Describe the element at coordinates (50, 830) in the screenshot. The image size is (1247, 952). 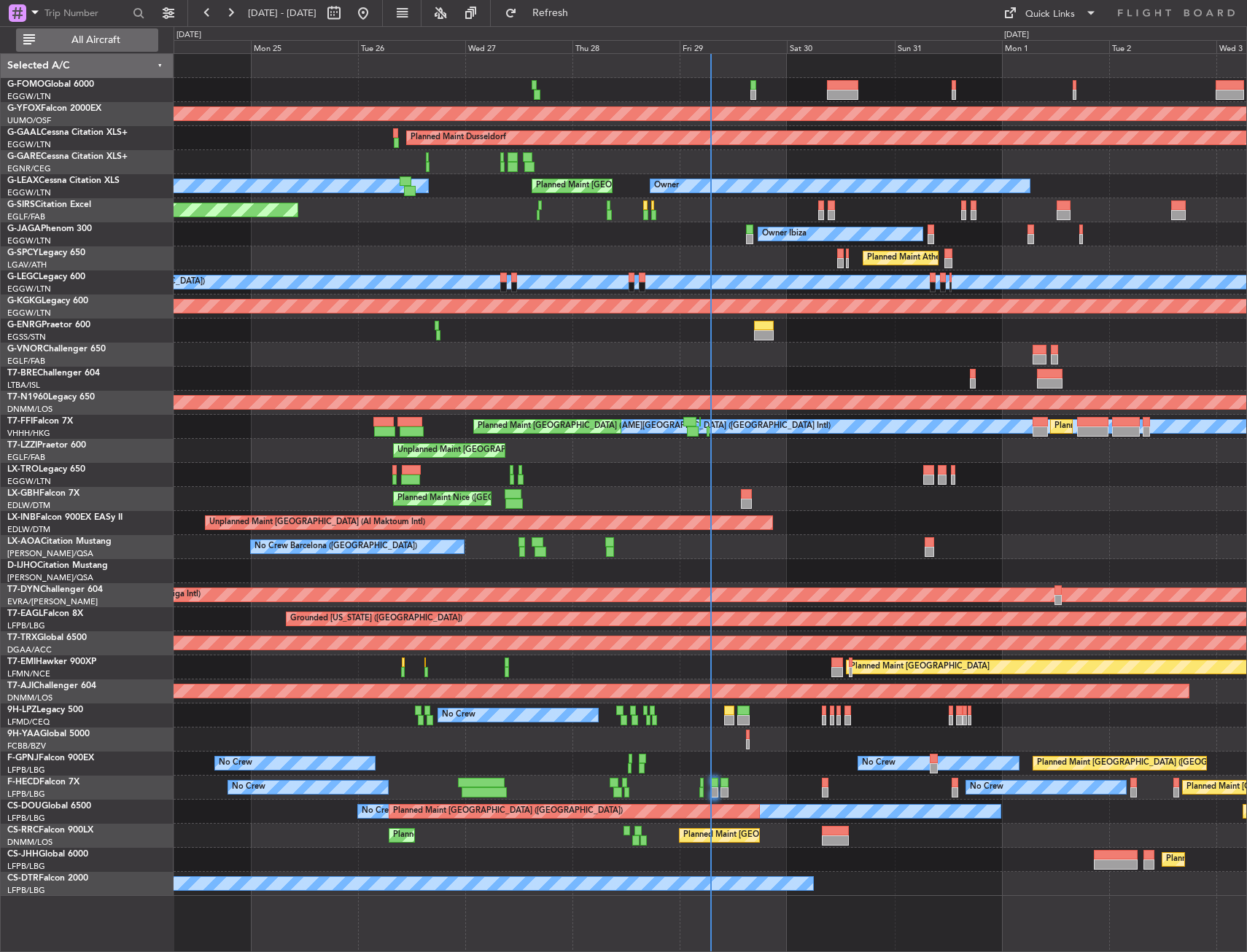
I see `a: CS-RRCFalcon 900LX` at that location.